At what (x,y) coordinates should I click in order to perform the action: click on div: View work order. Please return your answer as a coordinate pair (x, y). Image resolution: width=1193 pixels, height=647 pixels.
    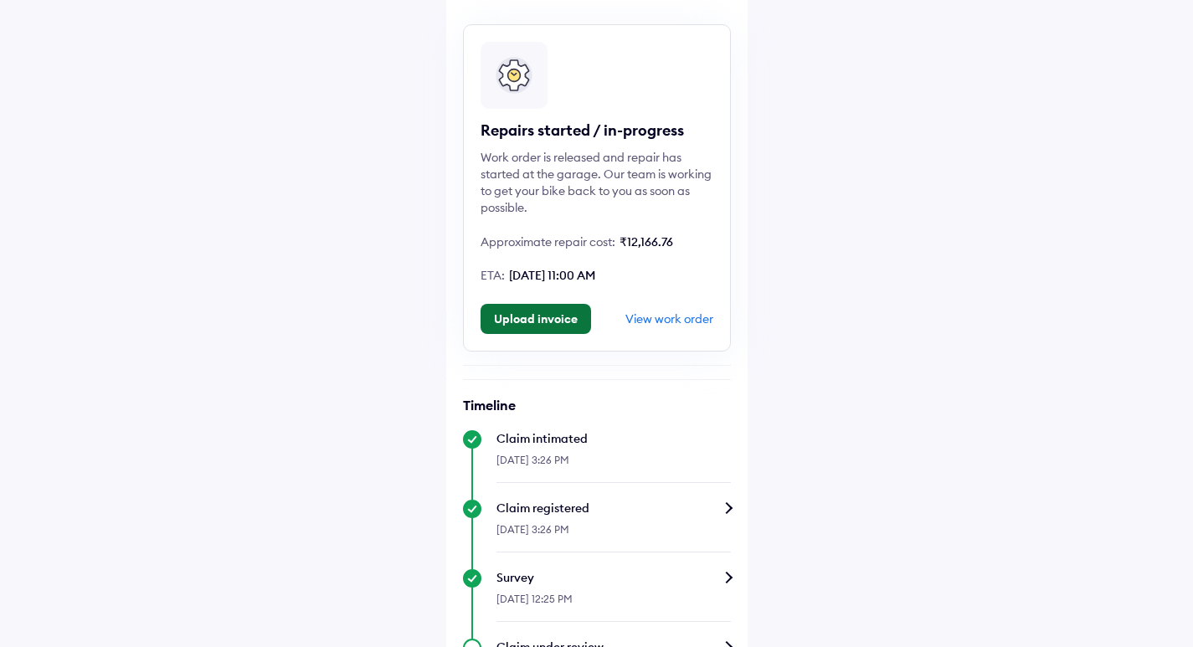
    Looking at the image, I should click on (669, 319).